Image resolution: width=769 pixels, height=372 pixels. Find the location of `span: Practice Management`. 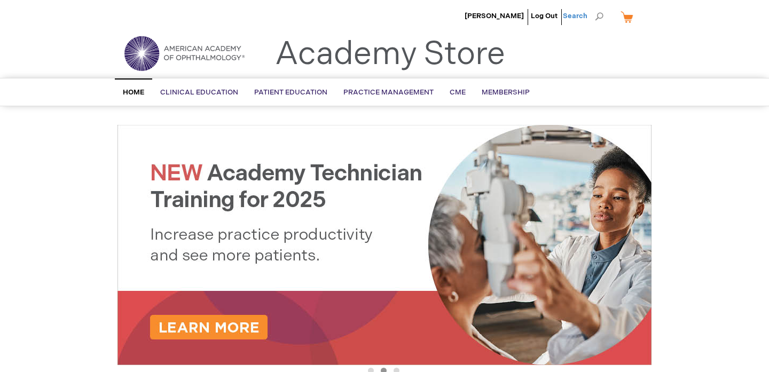

span: Practice Management is located at coordinates (388, 92).